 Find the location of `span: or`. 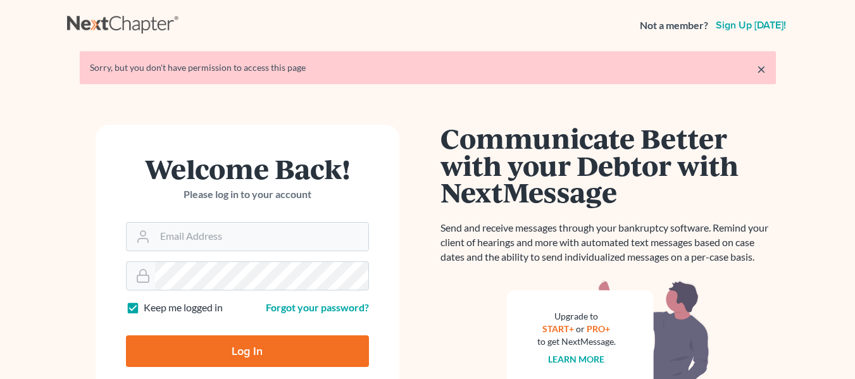

span: or is located at coordinates (580, 328).